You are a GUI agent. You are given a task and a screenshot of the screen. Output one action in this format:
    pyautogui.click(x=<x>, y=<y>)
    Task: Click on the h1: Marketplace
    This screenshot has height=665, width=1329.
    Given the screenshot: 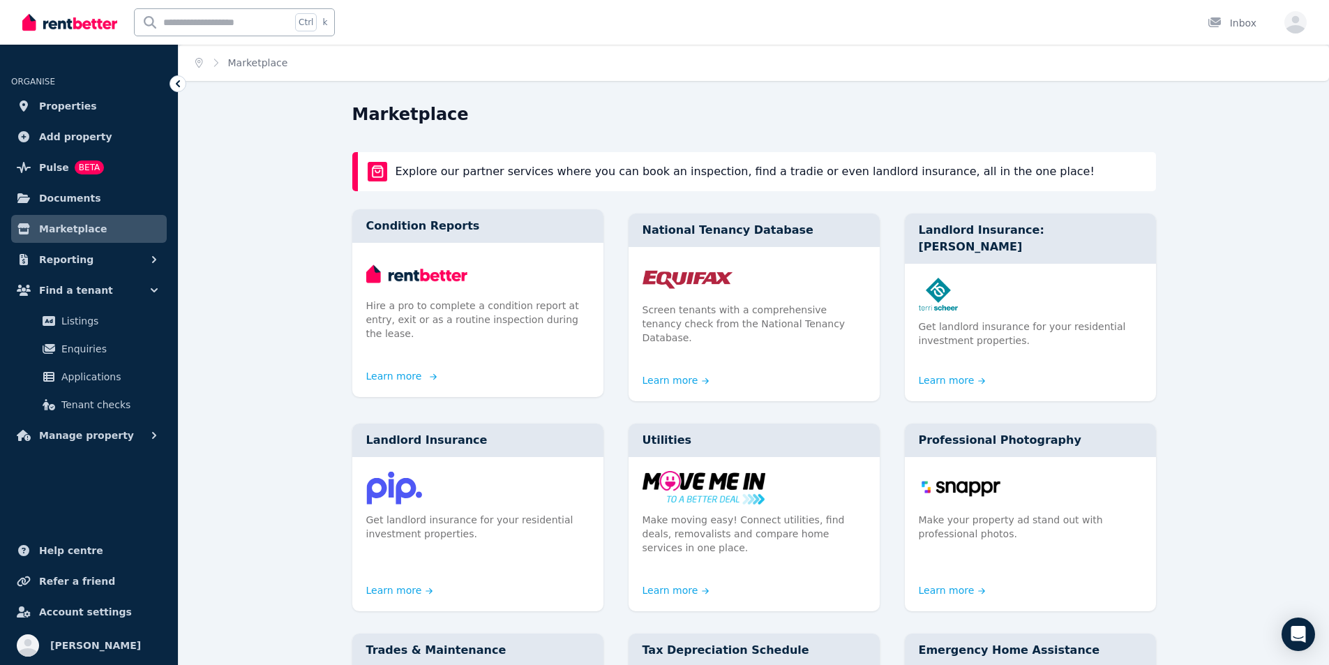 What is the action you would take?
    pyautogui.click(x=410, y=114)
    